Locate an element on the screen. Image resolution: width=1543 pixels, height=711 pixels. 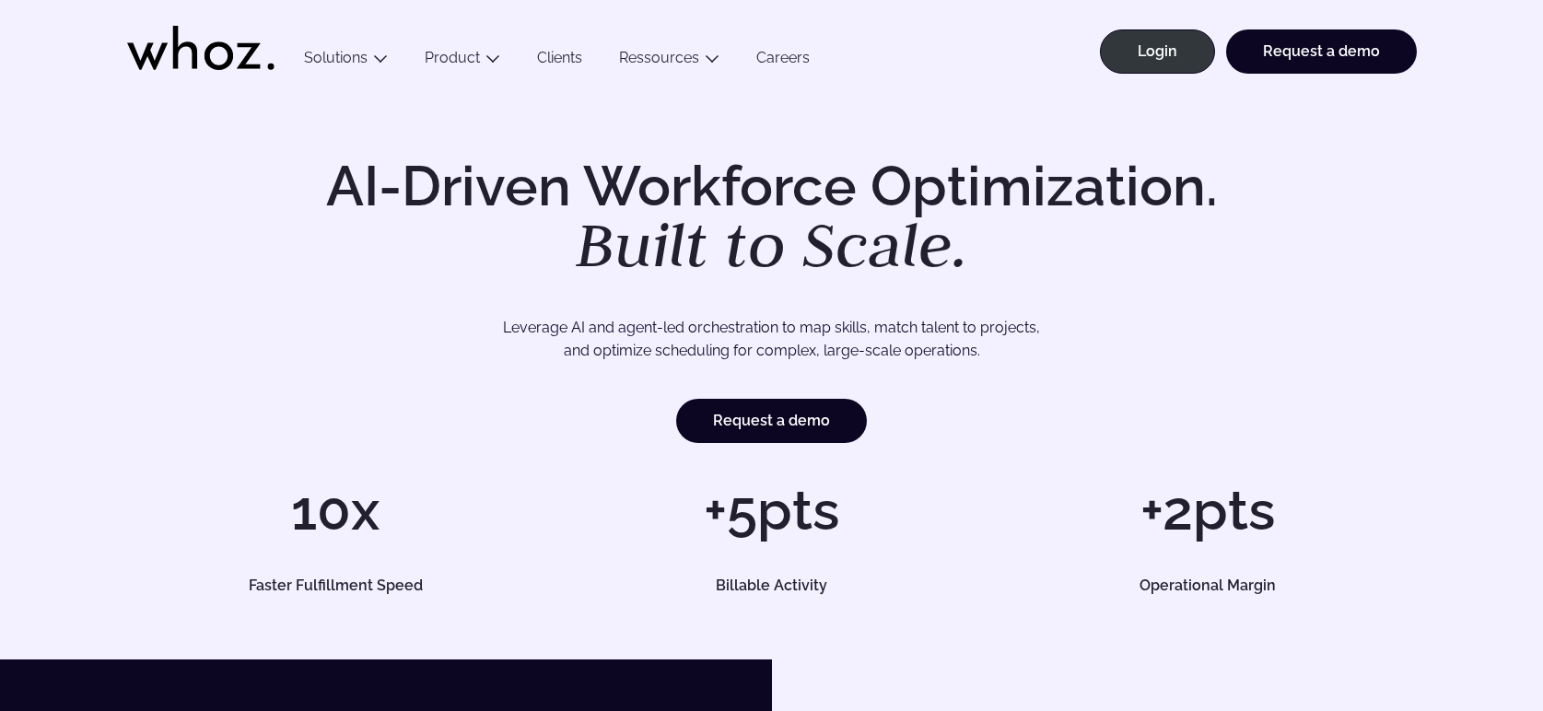
a: Ressources is located at coordinates (659, 57).